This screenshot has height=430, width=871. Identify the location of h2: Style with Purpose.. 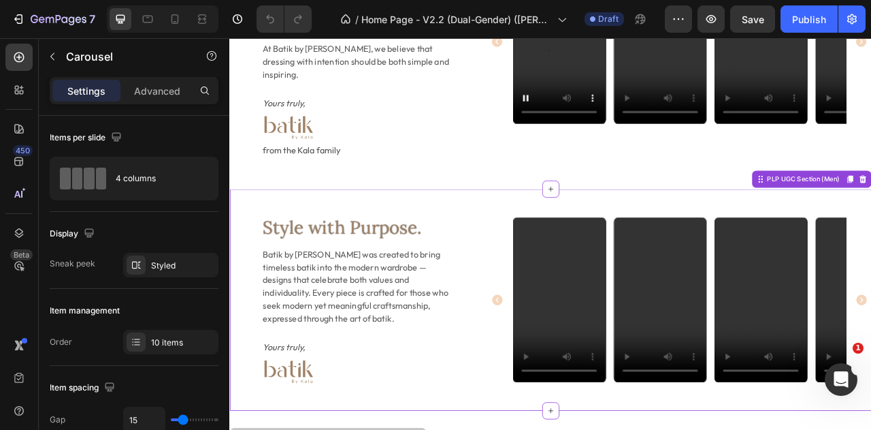
(163, 240).